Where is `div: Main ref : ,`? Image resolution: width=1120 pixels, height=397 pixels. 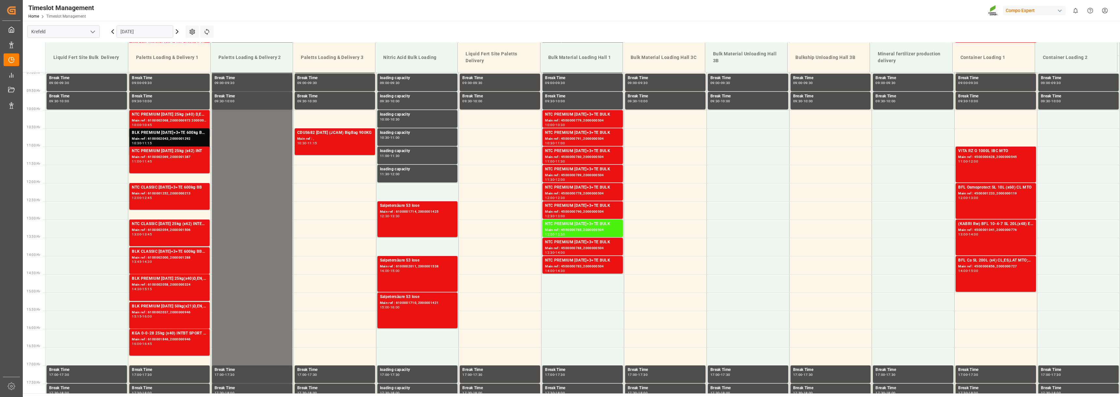 div: Main ref : , is located at coordinates (335, 139).